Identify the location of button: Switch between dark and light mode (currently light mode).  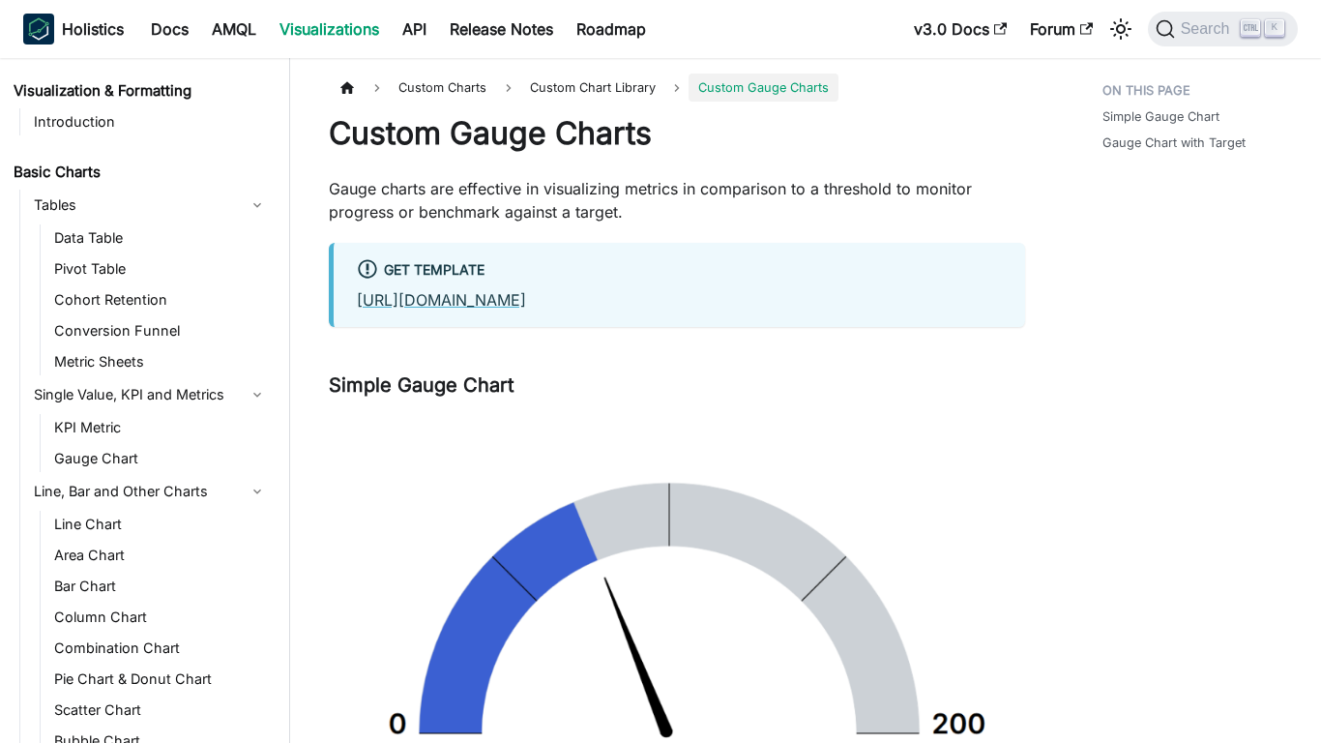
(1121, 29).